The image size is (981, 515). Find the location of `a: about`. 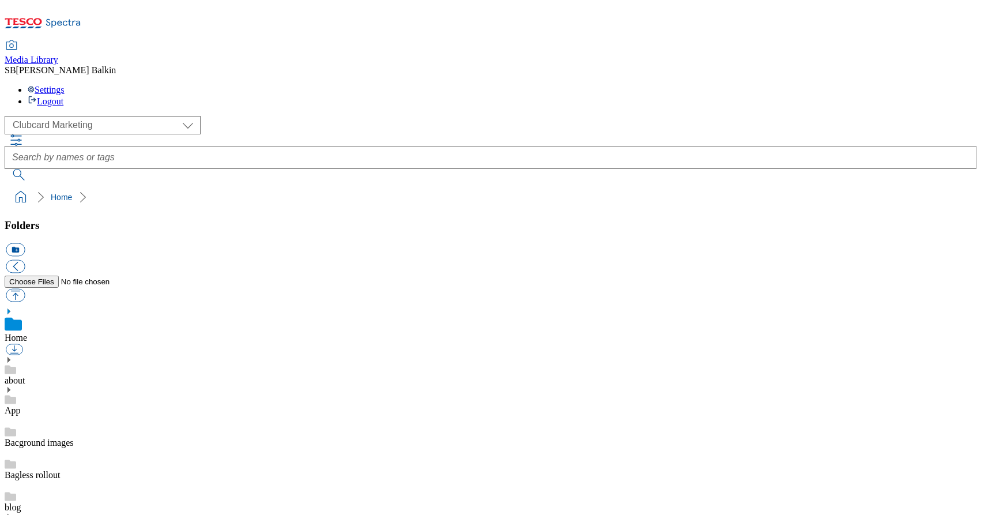

a: about is located at coordinates (15, 380).